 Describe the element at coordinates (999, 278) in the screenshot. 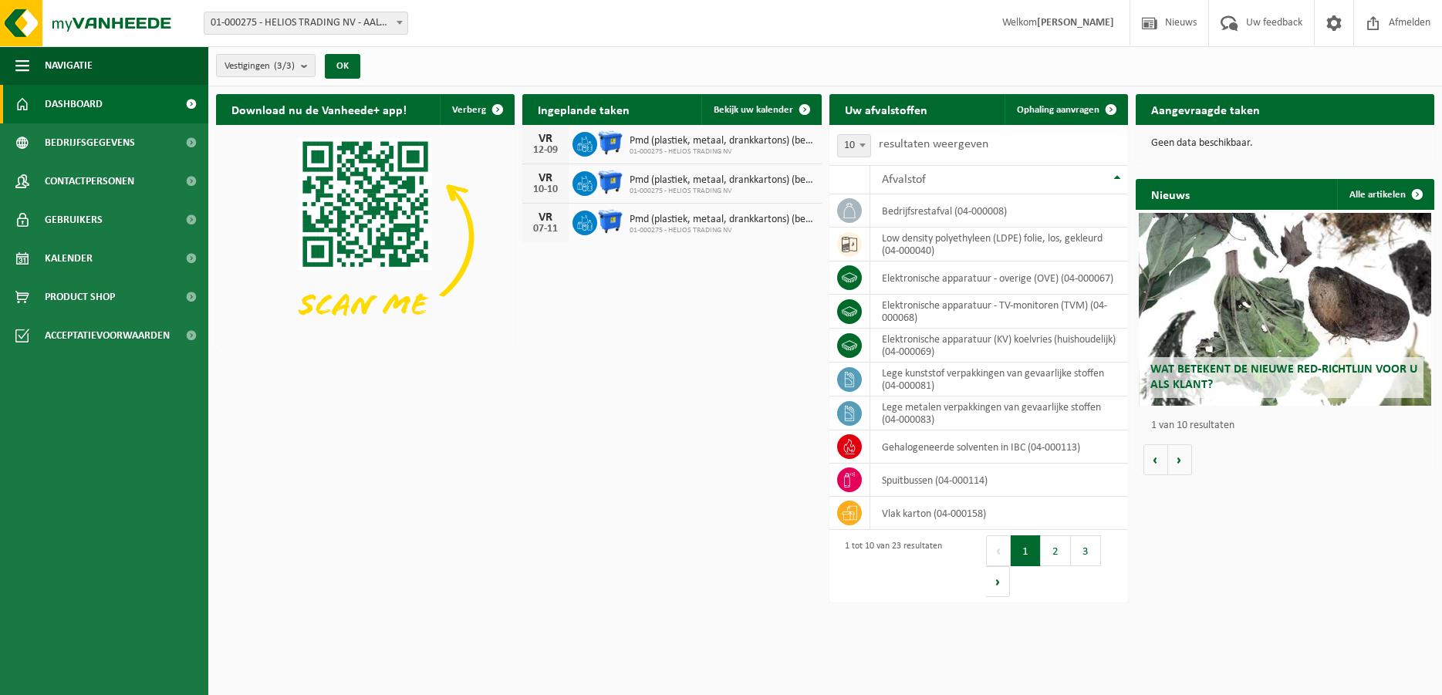

I see `td: elektronische apparatuur - overige (OVE) (04-000067)` at that location.